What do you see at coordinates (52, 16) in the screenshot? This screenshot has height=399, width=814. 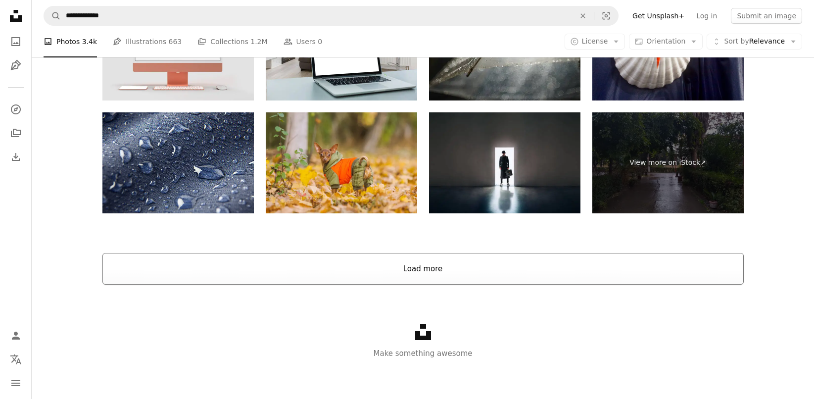 I see `button: Search Unsplash` at bounding box center [52, 16].